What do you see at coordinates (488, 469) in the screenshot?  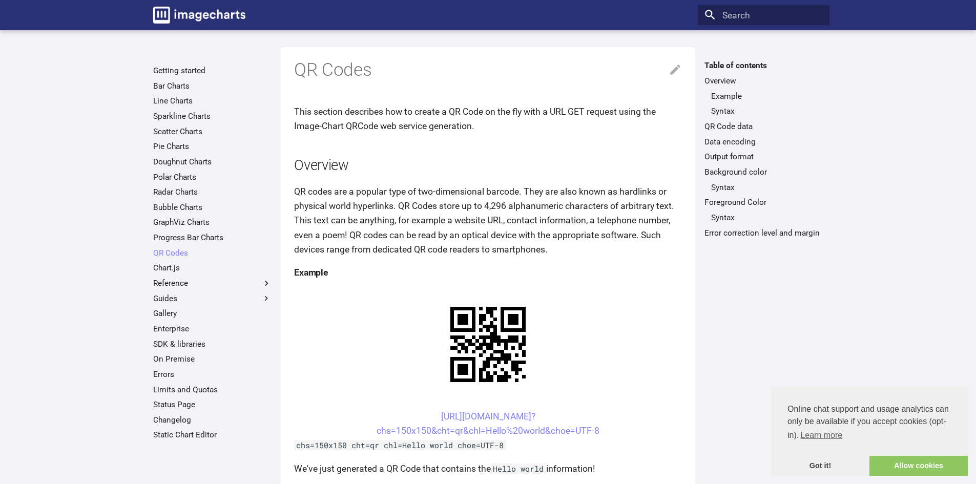 I see `p: We've just generated a QR Code that contains the information!` at bounding box center [488, 469].